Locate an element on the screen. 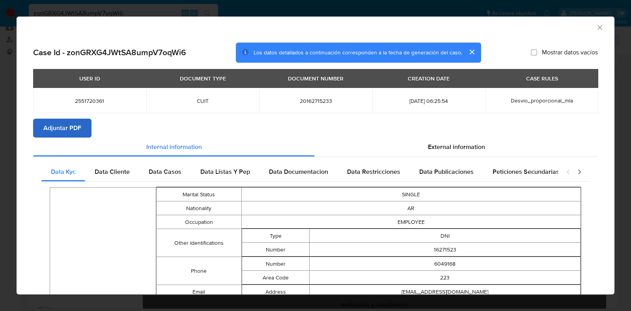  div: CASE RULES is located at coordinates (541, 78).